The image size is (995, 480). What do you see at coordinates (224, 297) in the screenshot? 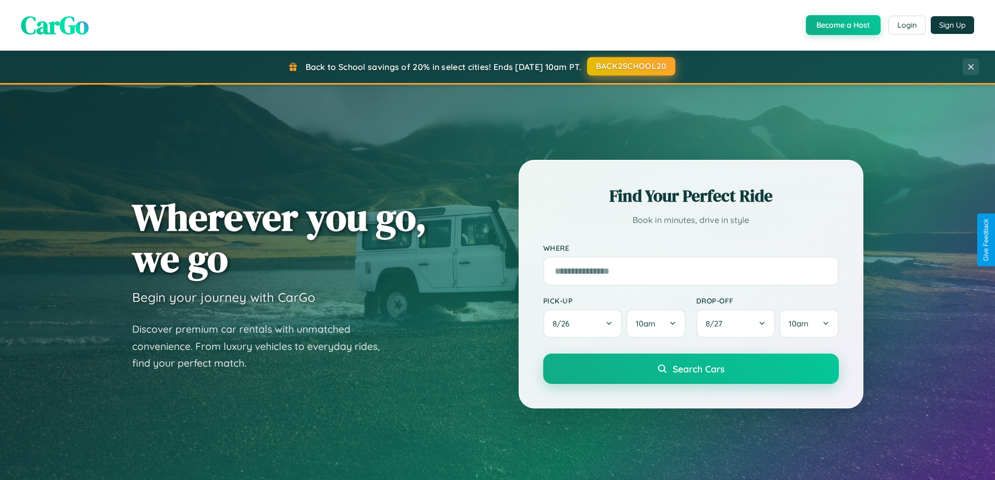
I see `h3: Begin your journey with CarGo` at bounding box center [224, 297].